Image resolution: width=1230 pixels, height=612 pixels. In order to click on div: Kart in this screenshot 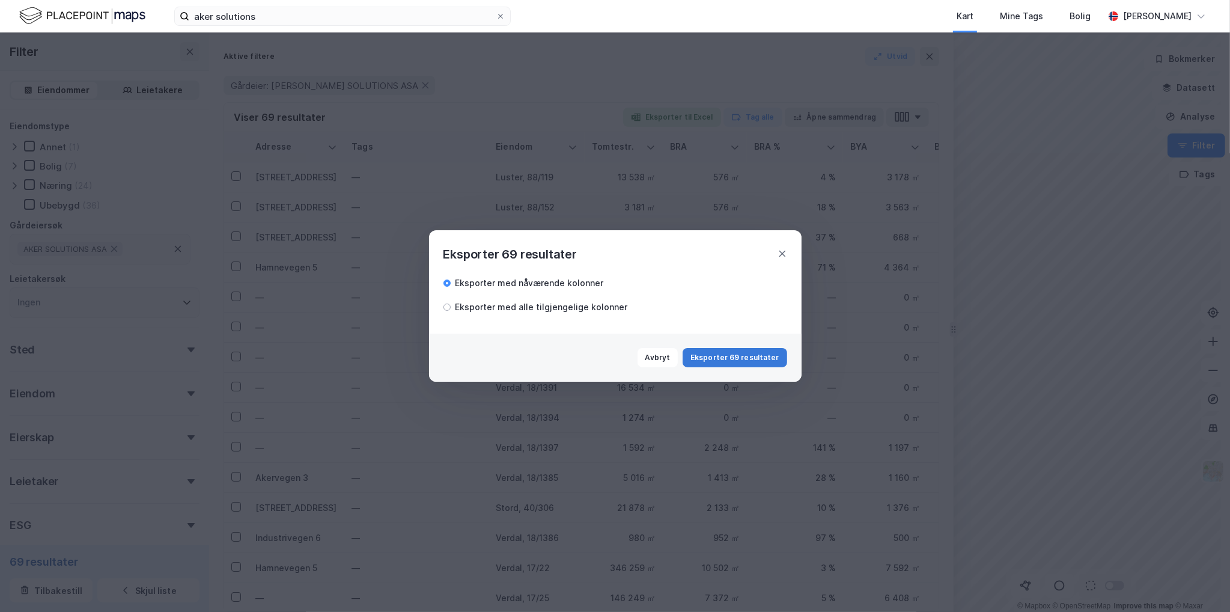, I will do `click(965, 16)`.